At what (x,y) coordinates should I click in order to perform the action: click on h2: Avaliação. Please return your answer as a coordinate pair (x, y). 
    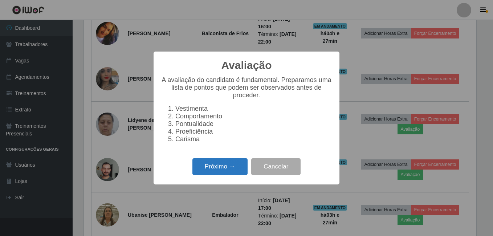
    Looking at the image, I should click on (247, 65).